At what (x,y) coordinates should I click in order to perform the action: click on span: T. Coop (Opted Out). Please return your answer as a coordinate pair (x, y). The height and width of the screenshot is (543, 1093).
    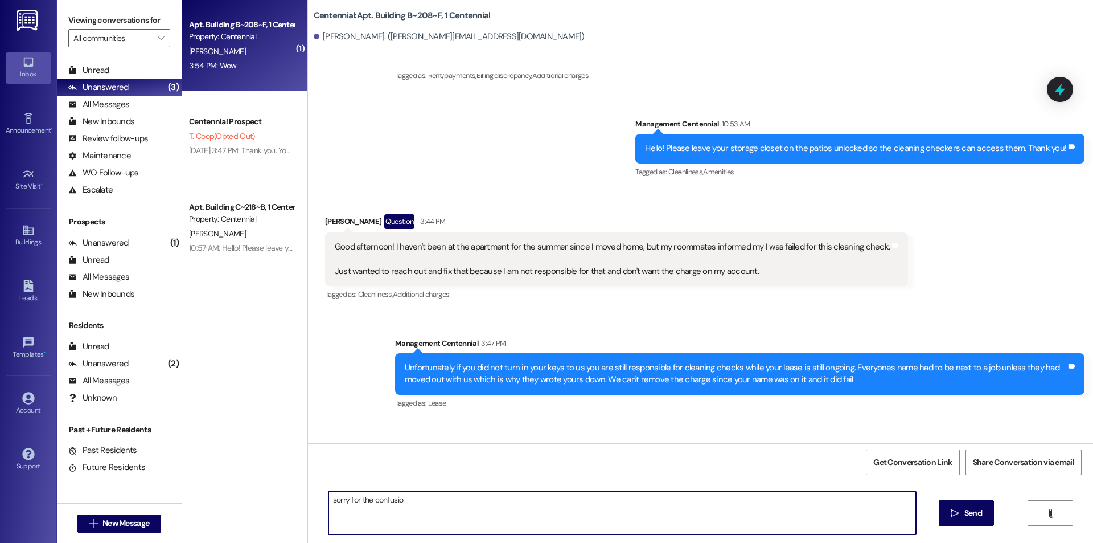
    Looking at the image, I should click on (221, 136).